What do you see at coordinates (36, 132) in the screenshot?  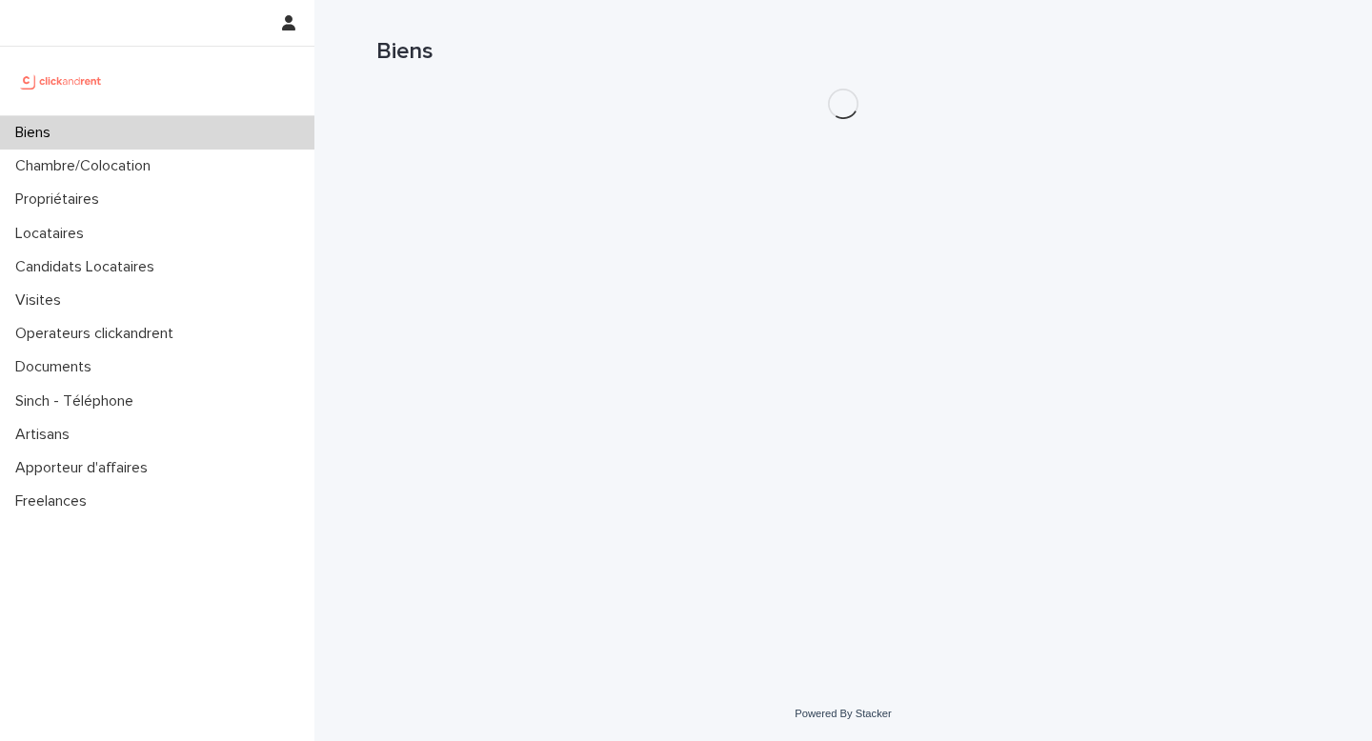 I see `p: Biens` at bounding box center [36, 132].